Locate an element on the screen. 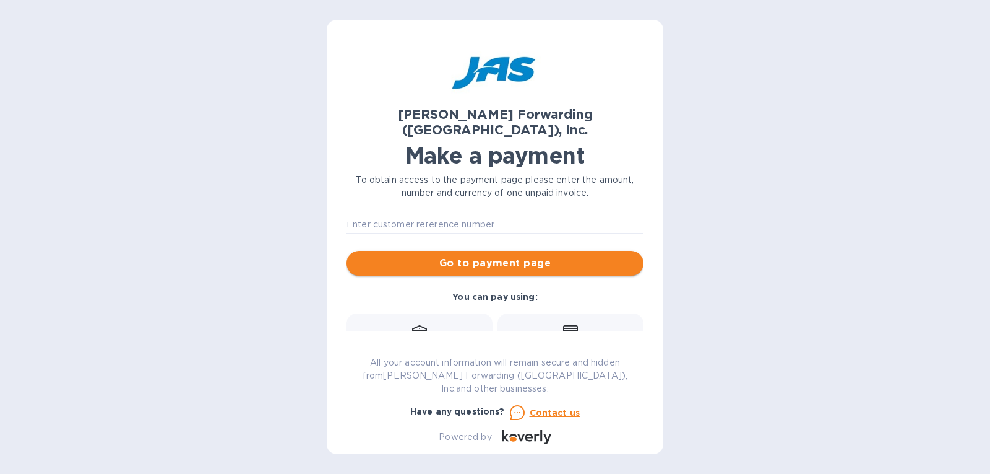  span: Go to payment page is located at coordinates (495, 263).